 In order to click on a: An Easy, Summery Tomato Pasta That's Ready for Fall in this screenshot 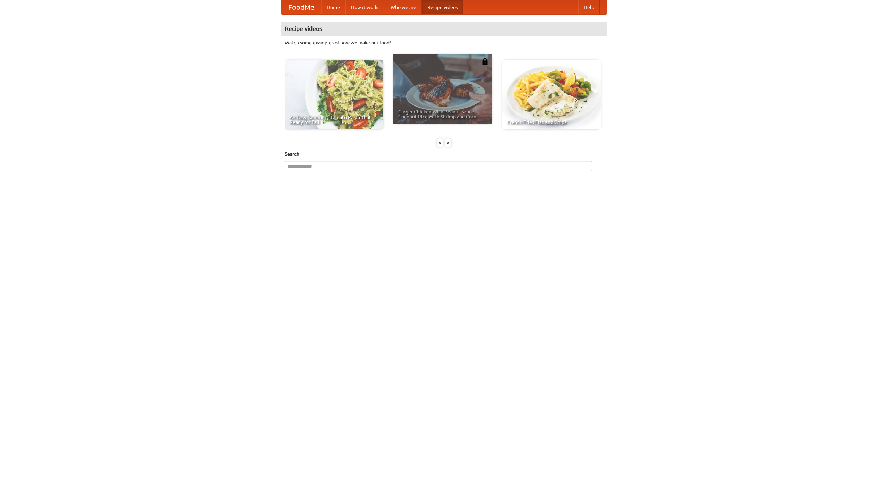, I will do `click(334, 95)`.